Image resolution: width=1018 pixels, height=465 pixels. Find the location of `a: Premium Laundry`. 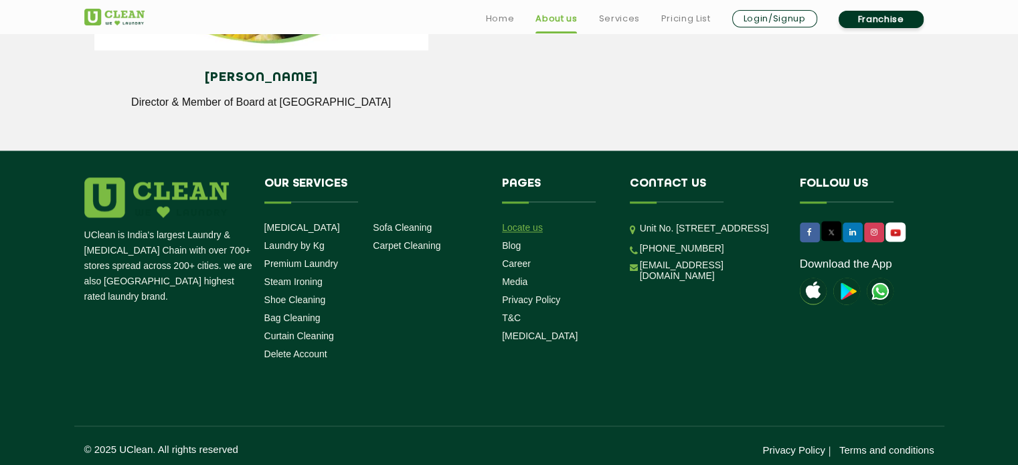

a: Premium Laundry is located at coordinates (301, 264).